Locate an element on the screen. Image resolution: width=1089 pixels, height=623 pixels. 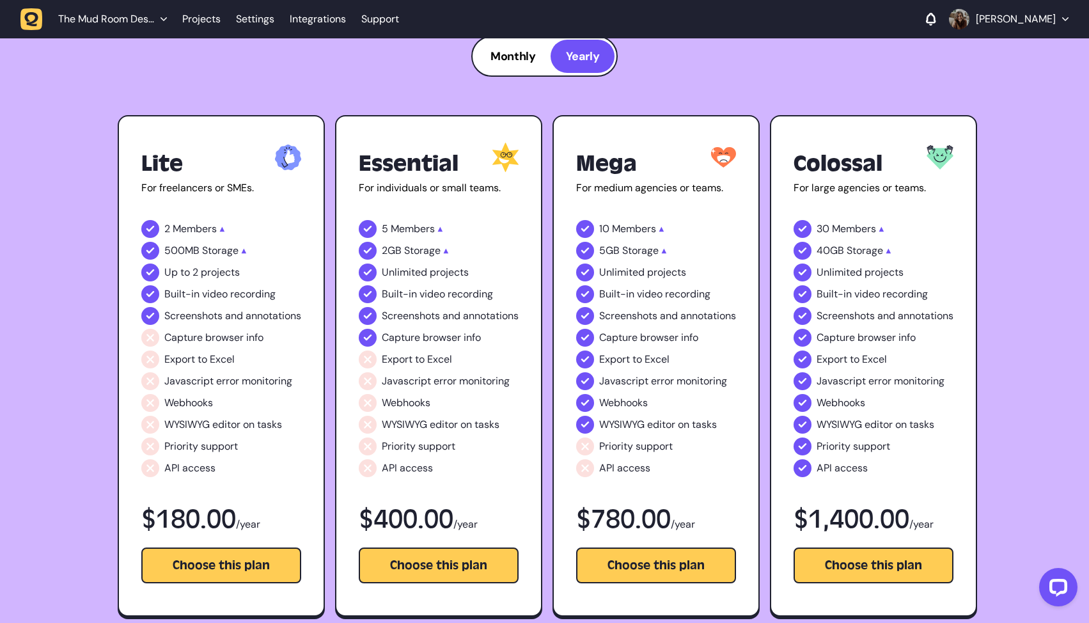
a: Support is located at coordinates (380, 19).